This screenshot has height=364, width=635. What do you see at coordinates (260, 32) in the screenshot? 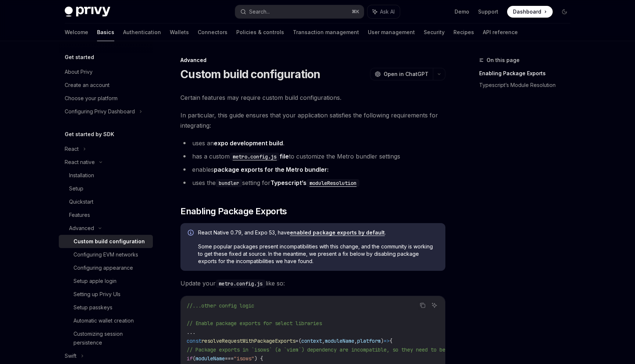
I see `a: Policies & controls` at bounding box center [260, 32].